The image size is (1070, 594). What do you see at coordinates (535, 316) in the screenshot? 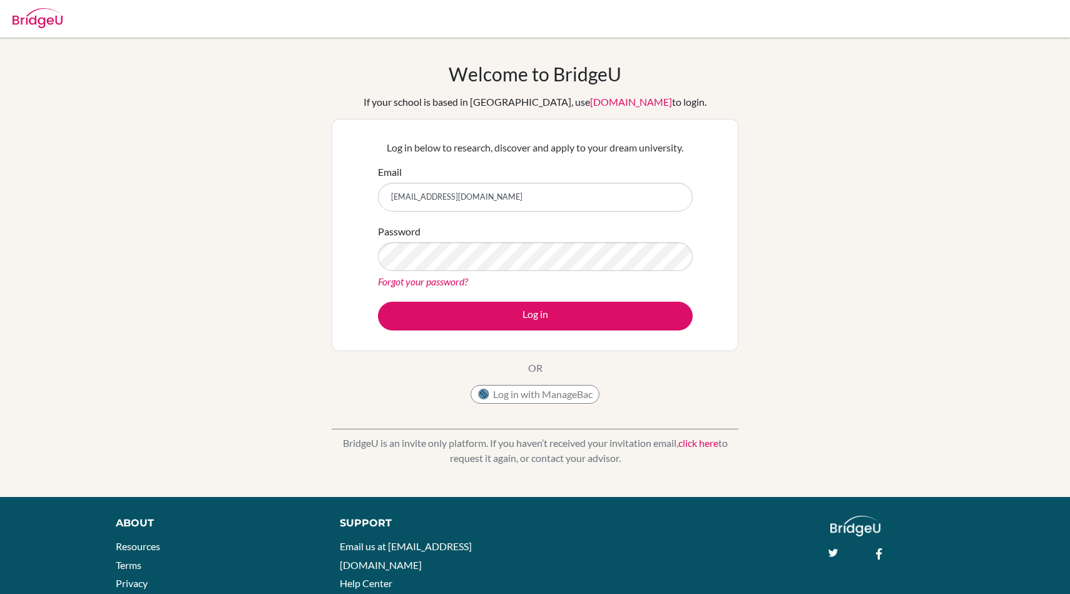
I see `button: Log in` at bounding box center [535, 316].